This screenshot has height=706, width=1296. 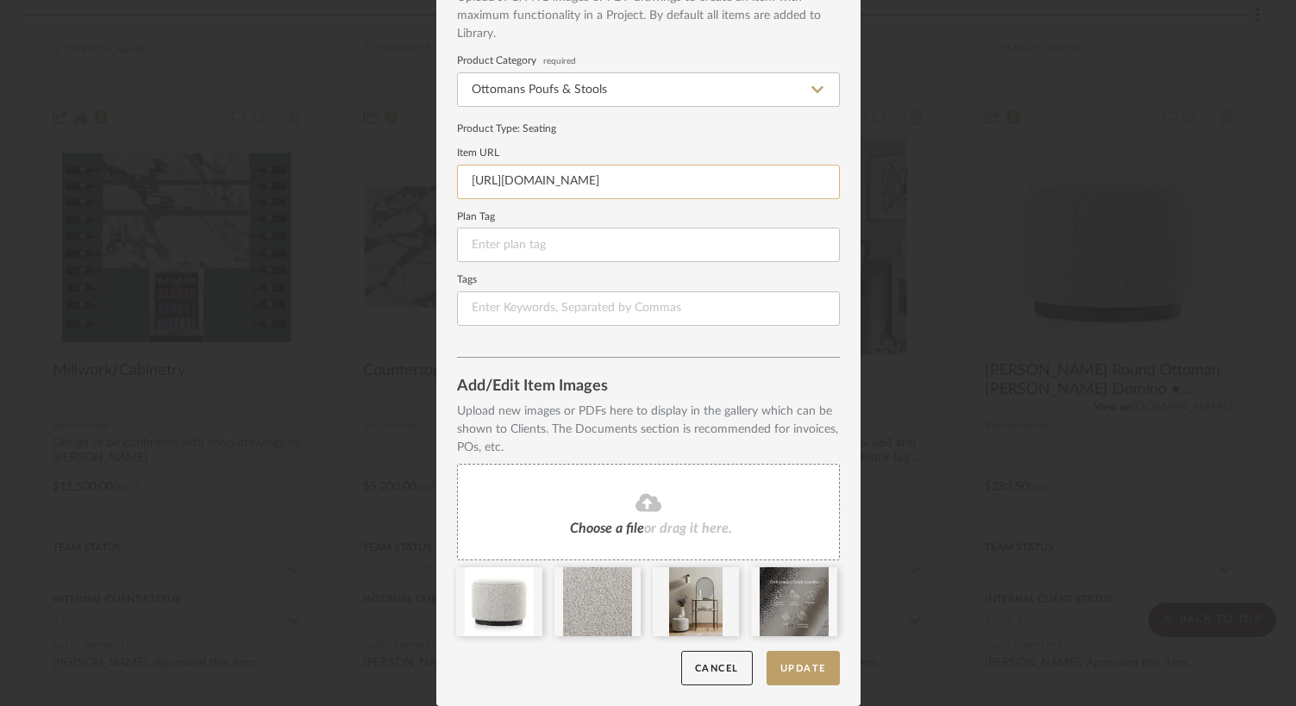 I want to click on button: Cancel, so click(x=717, y=668).